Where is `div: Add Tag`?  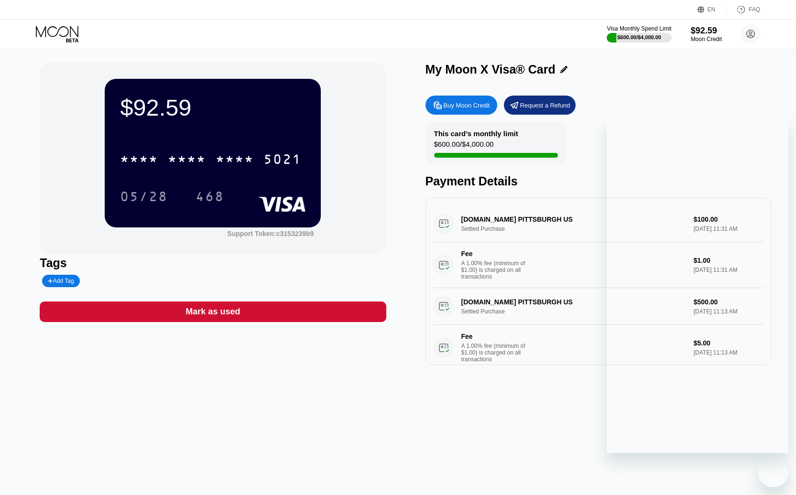 div: Add Tag is located at coordinates (61, 281).